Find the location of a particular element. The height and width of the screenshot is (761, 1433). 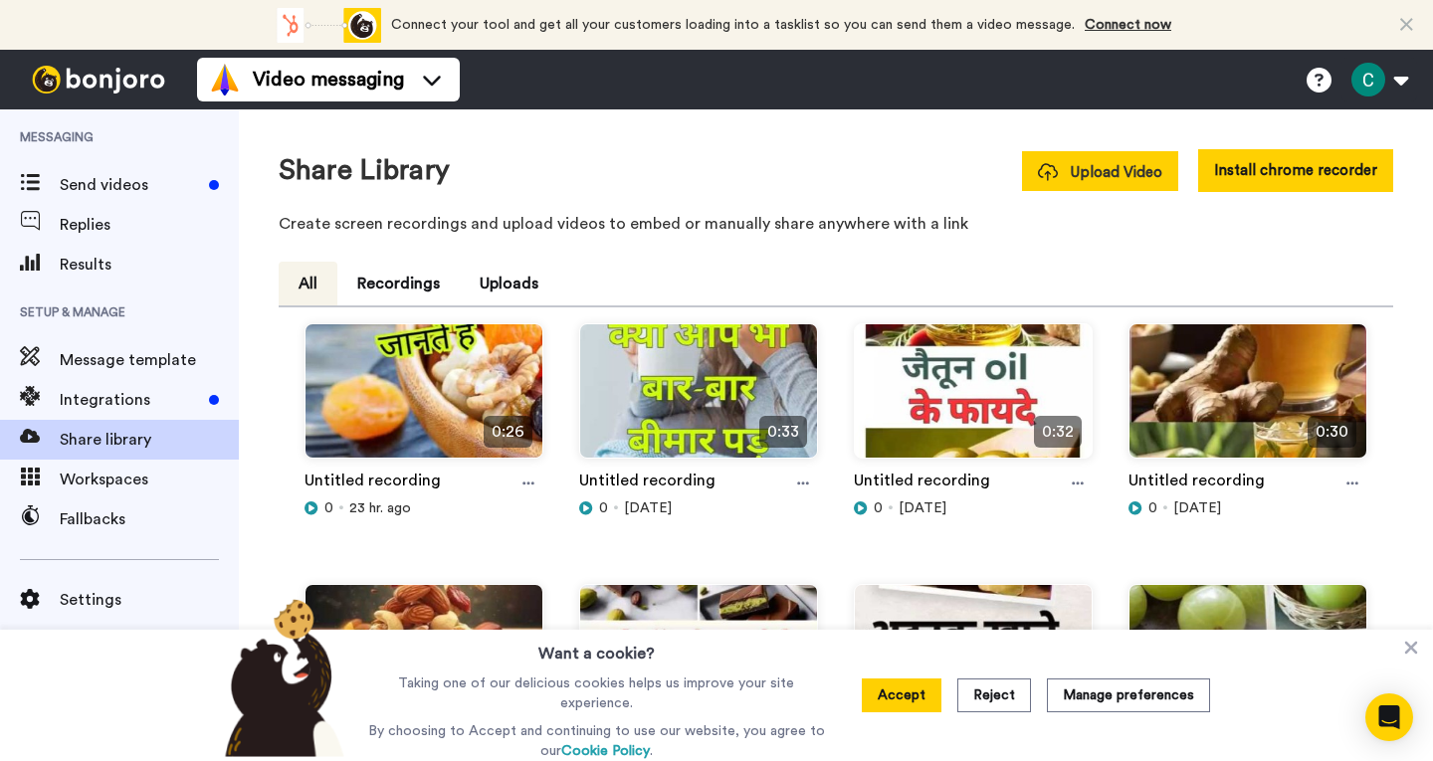

button: Uploads is located at coordinates (509, 284).